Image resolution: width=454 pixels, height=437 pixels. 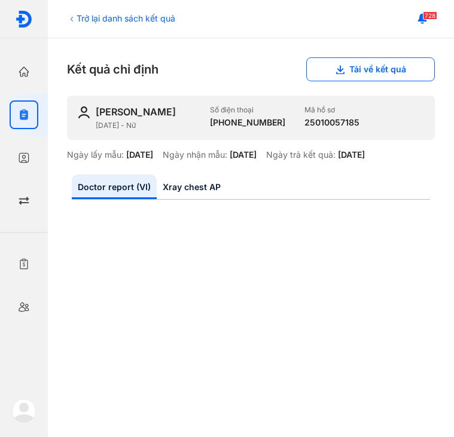 What do you see at coordinates (195, 155) in the screenshot?
I see `div: Ngày nhận mẫu:` at bounding box center [195, 155].